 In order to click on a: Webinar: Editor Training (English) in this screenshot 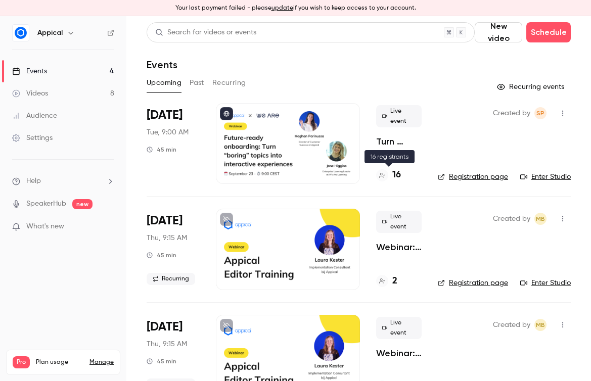, I will do `click(399, 247)`.